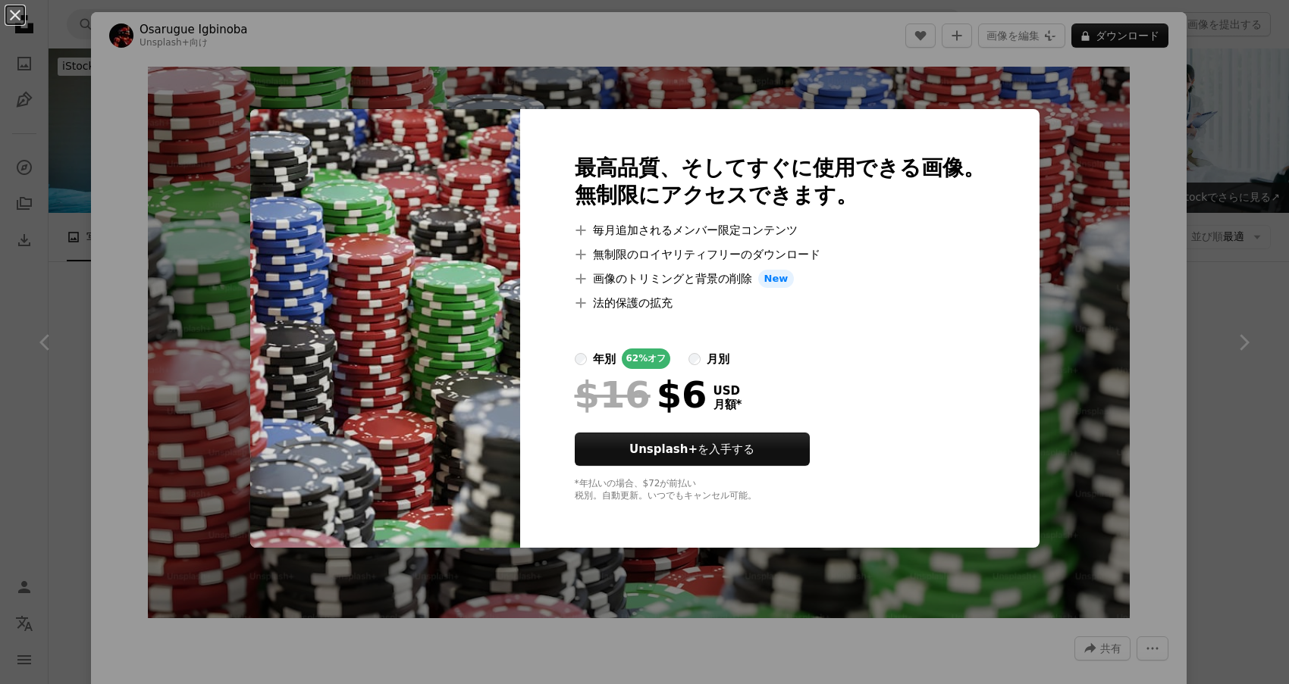 The image size is (1289, 684). I want to click on div: 月別, so click(718, 359).